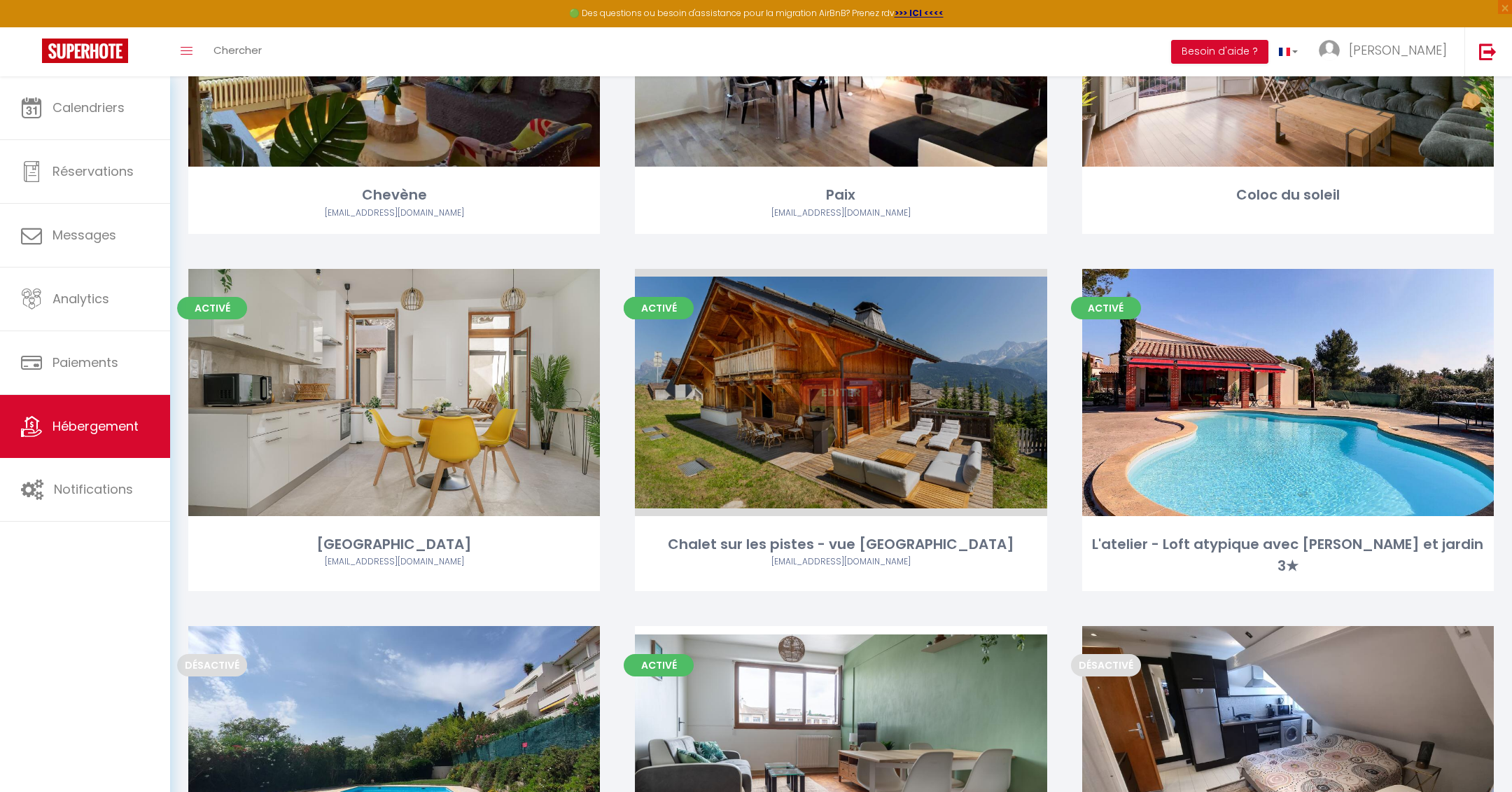 This screenshot has width=1512, height=792. Describe the element at coordinates (93, 488) in the screenshot. I see `span: Notifications` at that location.